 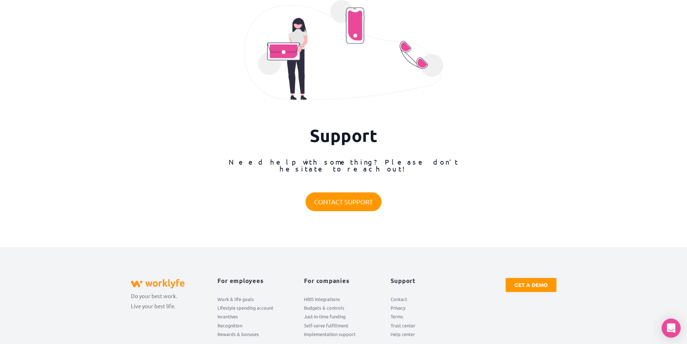 What do you see at coordinates (430, 299) in the screenshot?
I see `a: Contact` at bounding box center [430, 299].